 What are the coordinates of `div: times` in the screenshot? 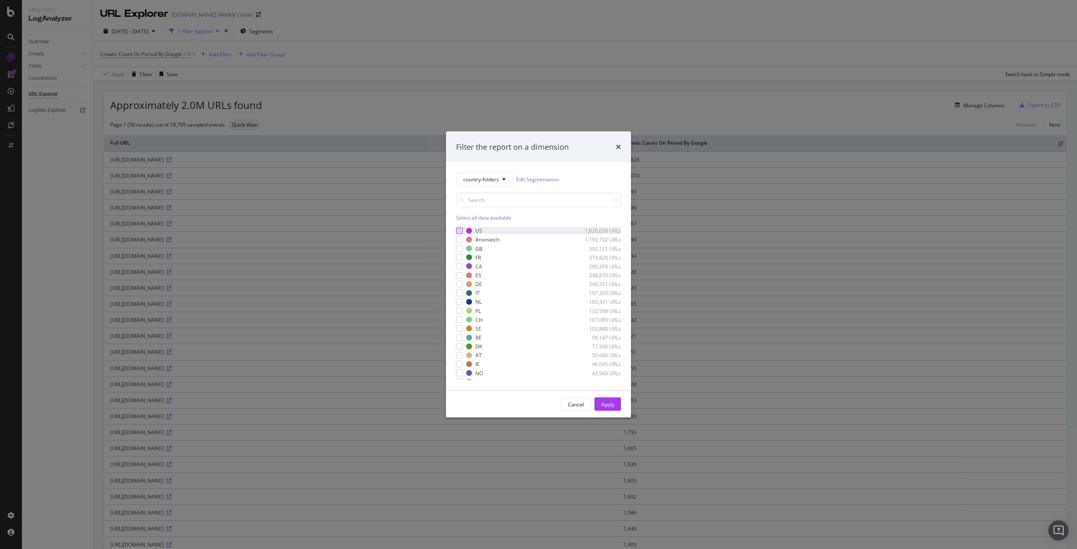 It's located at (618, 147).